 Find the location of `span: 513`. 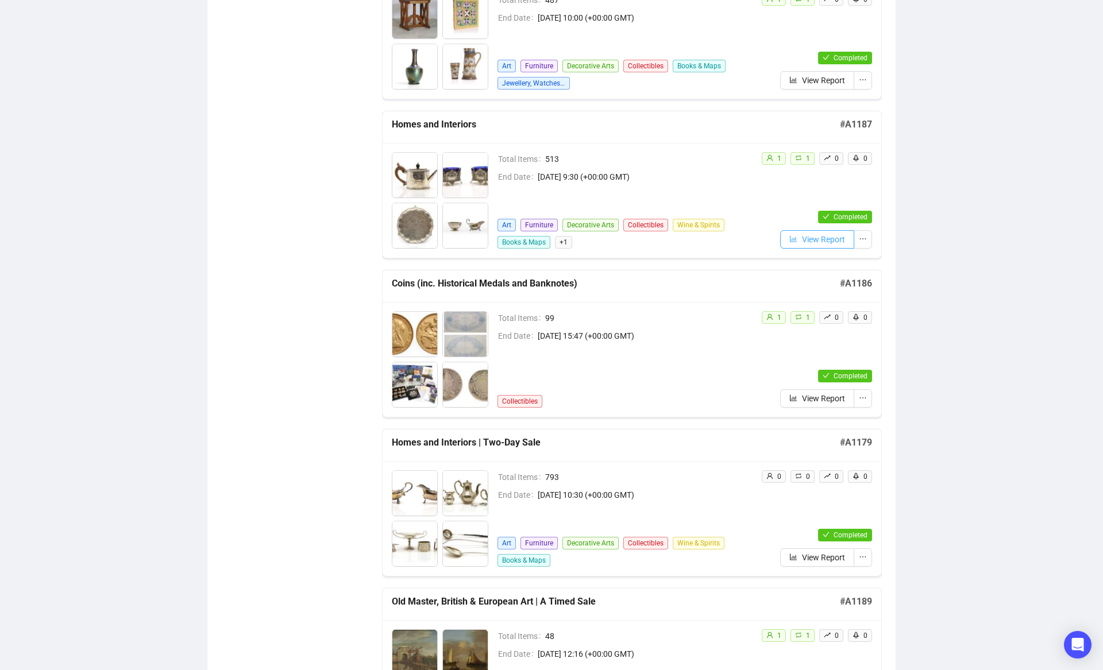

span: 513 is located at coordinates (649, 159).